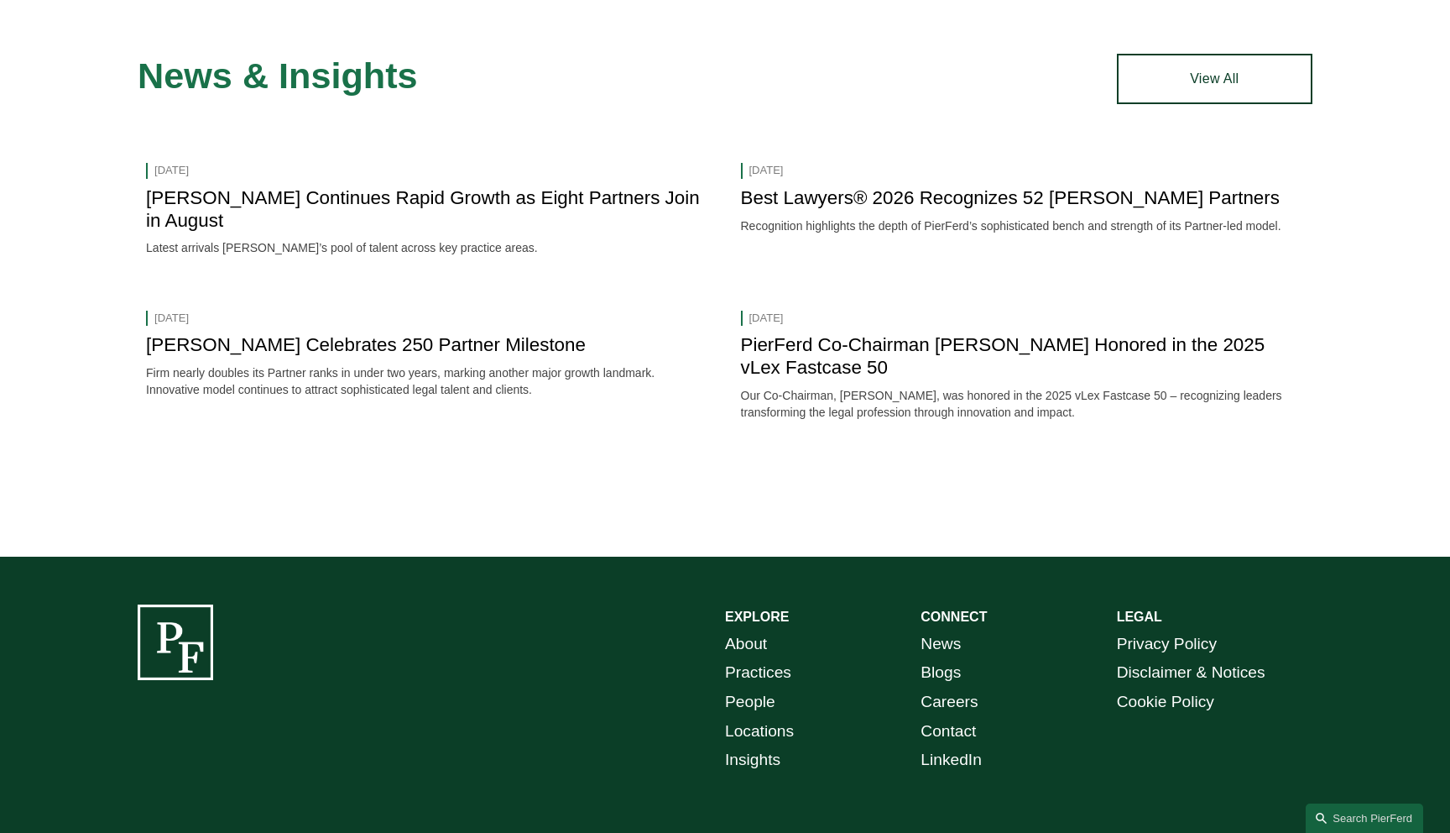 This screenshot has height=833, width=1450. What do you see at coordinates (750, 702) in the screenshot?
I see `a: People` at bounding box center [750, 702].